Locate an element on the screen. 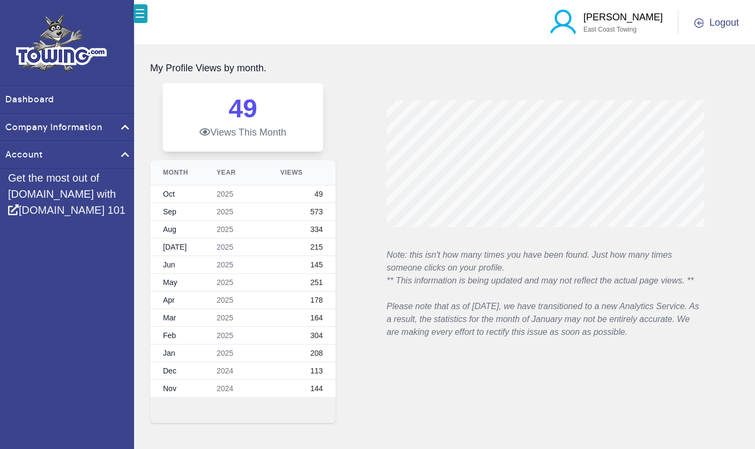  td: Sep is located at coordinates (177, 212).